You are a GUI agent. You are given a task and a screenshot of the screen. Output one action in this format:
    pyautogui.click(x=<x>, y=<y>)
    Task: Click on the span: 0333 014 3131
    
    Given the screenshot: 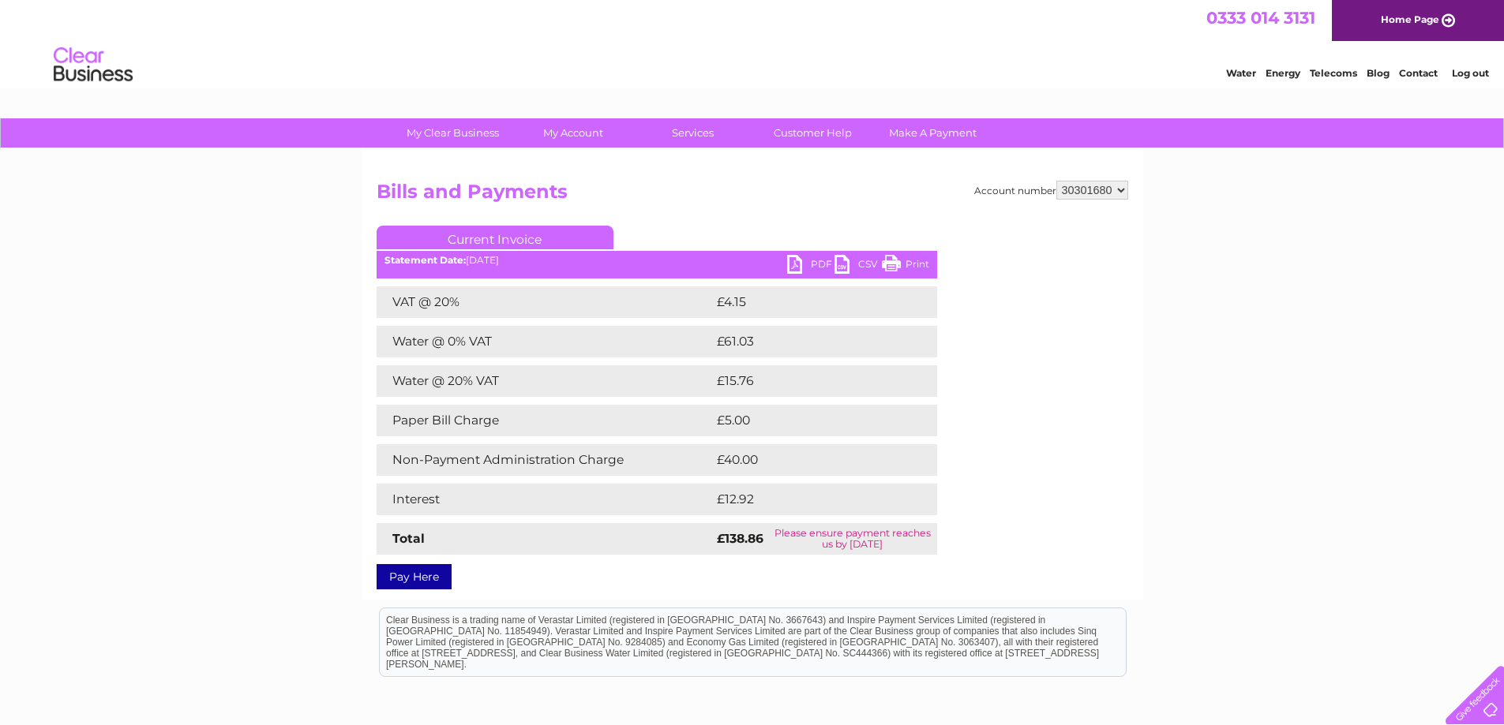 What is the action you would take?
    pyautogui.click(x=1261, y=17)
    